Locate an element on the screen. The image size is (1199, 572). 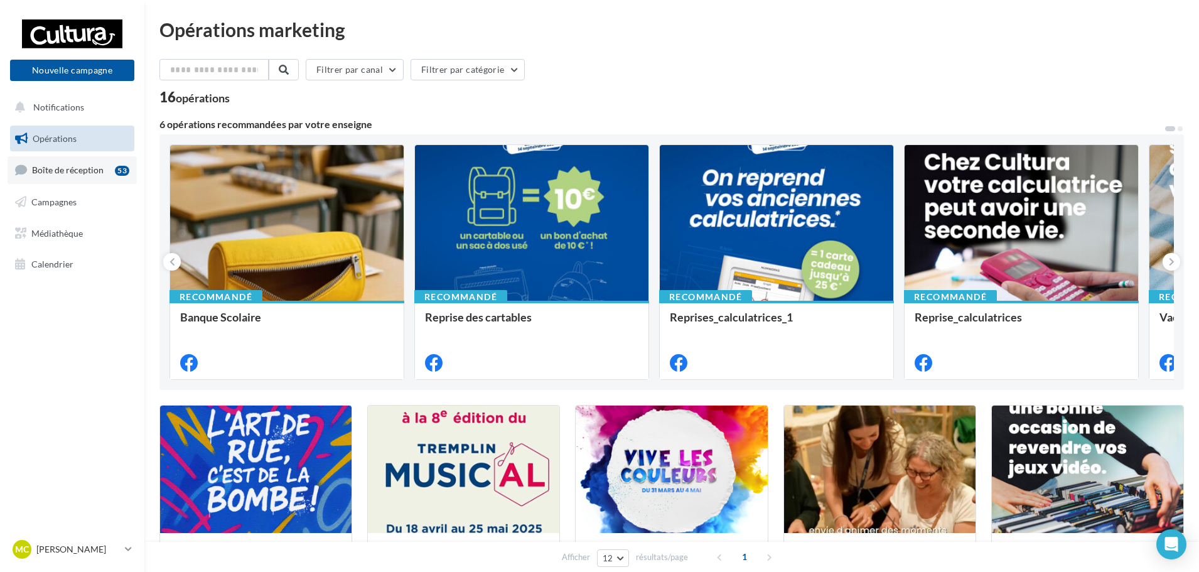
span: 1 is located at coordinates (744, 557).